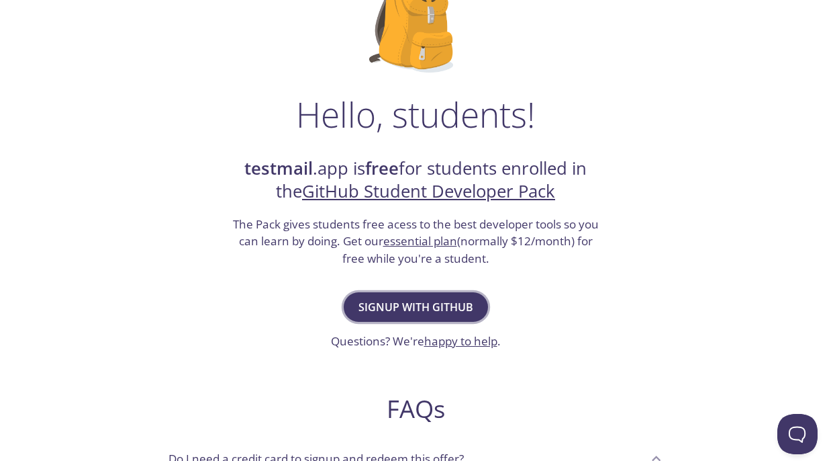 This screenshot has height=461, width=831. What do you see at coordinates (416, 307) in the screenshot?
I see `button: Signup with GitHub` at bounding box center [416, 307].